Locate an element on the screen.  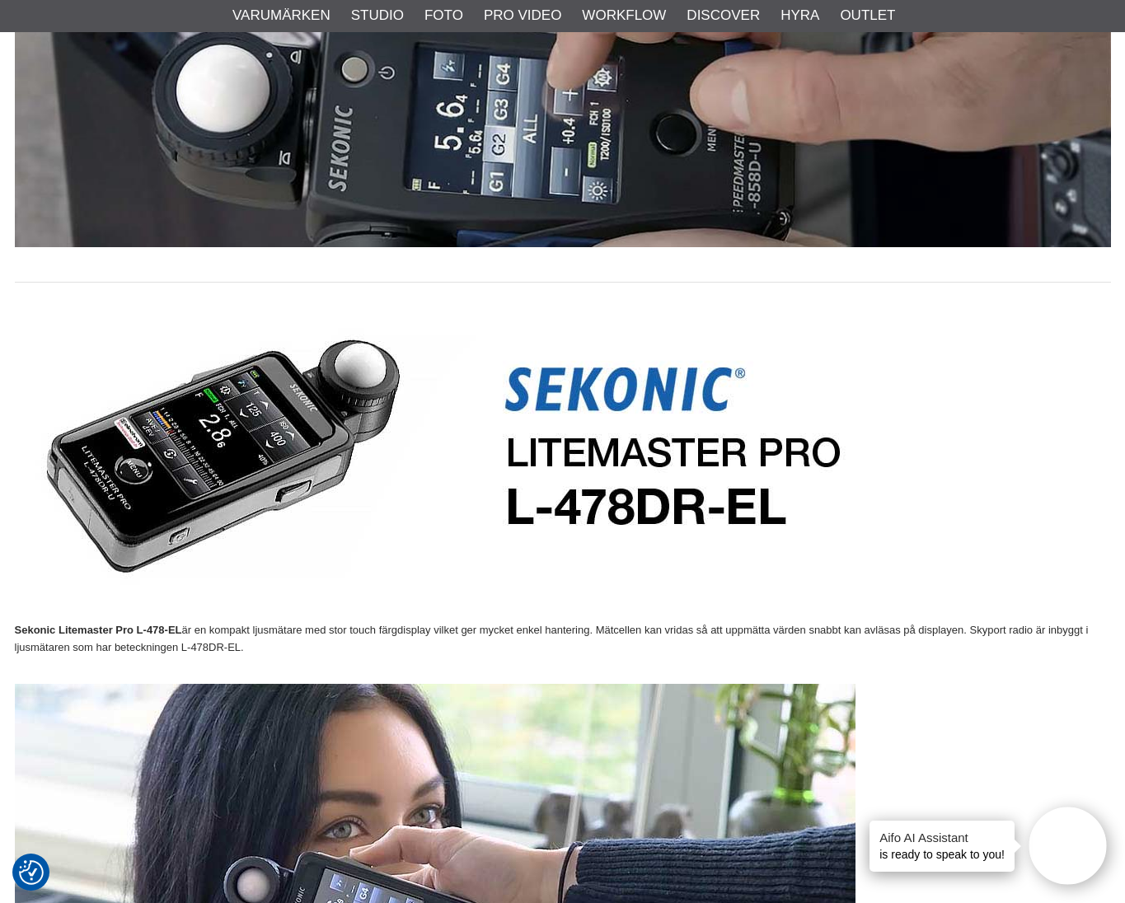
h4: Aifo AI Assistant is located at coordinates (942, 837).